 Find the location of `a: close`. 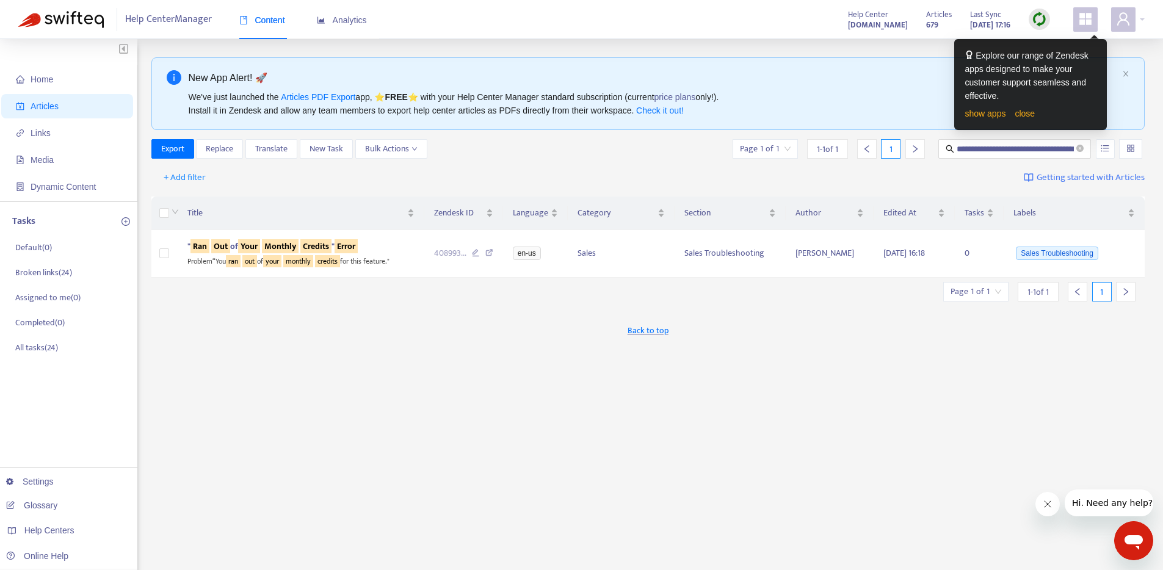

a: close is located at coordinates (1025, 114).